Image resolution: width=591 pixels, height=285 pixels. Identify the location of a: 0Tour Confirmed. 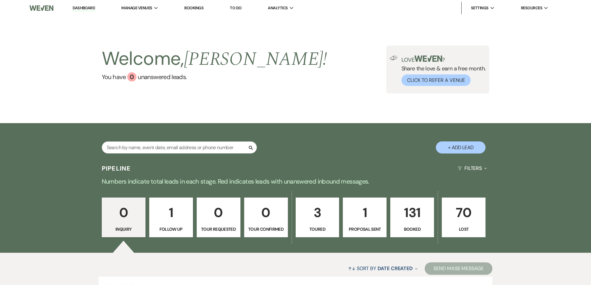
(266, 217).